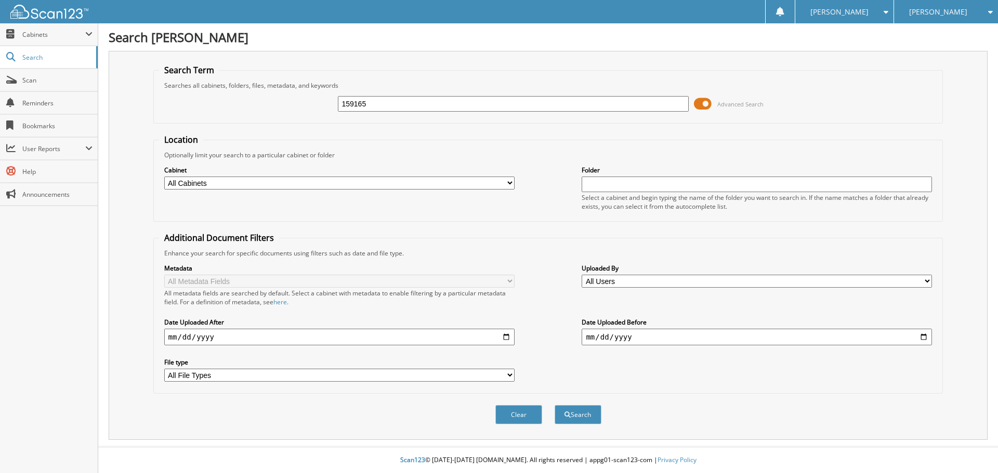 The image size is (998, 473). What do you see at coordinates (219, 238) in the screenshot?
I see `legend: Additional Document Filters` at bounding box center [219, 238].